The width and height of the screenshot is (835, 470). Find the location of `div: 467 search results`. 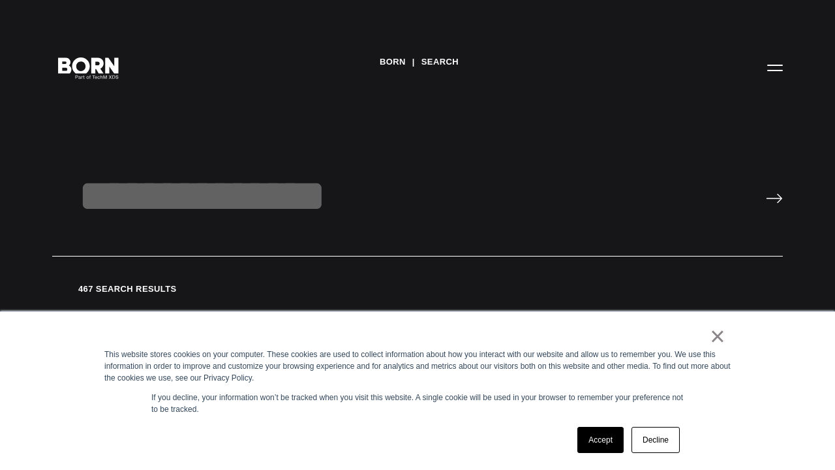

div: 467 search results is located at coordinates (417, 289).